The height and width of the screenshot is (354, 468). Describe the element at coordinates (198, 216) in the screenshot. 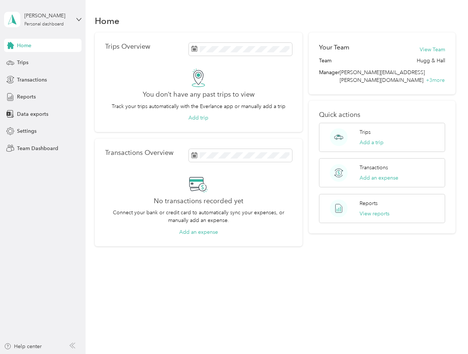

I see `p: Connect your bank or credit card to automatically sync your expenses, or manually add an expense.` at that location.